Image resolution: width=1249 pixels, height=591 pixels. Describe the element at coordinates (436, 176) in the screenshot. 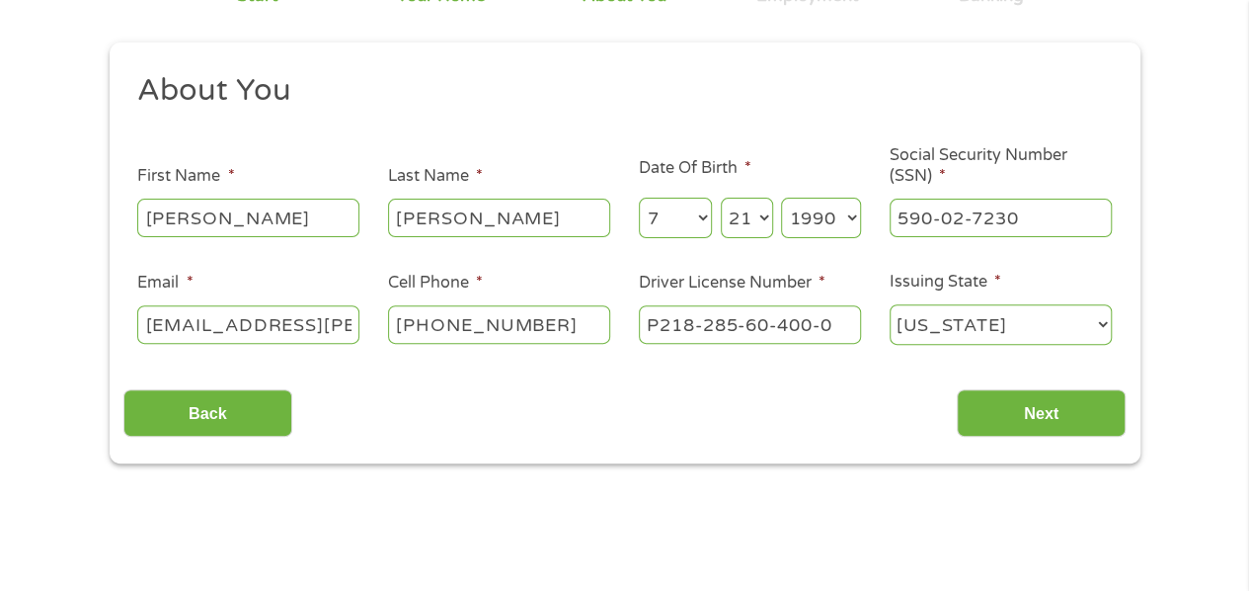

I see `label: Last Name` at that location.